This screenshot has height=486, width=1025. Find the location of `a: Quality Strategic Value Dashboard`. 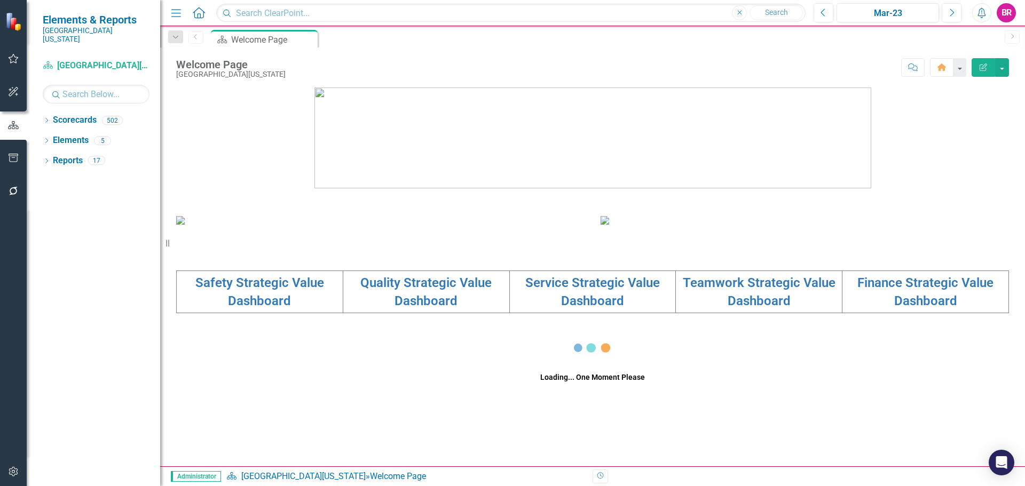

a: Quality Strategic Value Dashboard is located at coordinates (426, 292).